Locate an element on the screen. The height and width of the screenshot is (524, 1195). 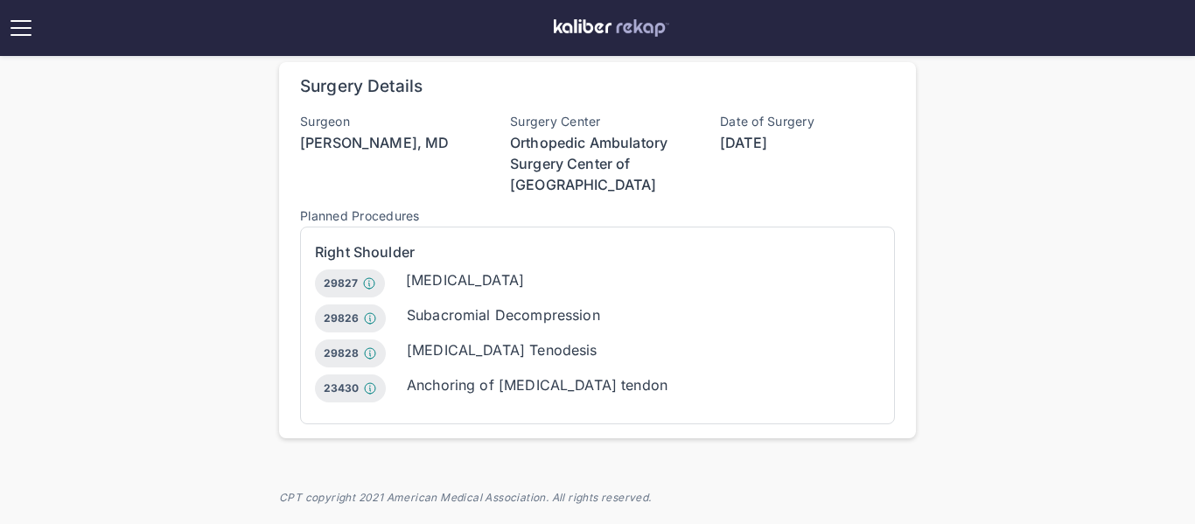
img: kaliber labs logo is located at coordinates (611, 28).